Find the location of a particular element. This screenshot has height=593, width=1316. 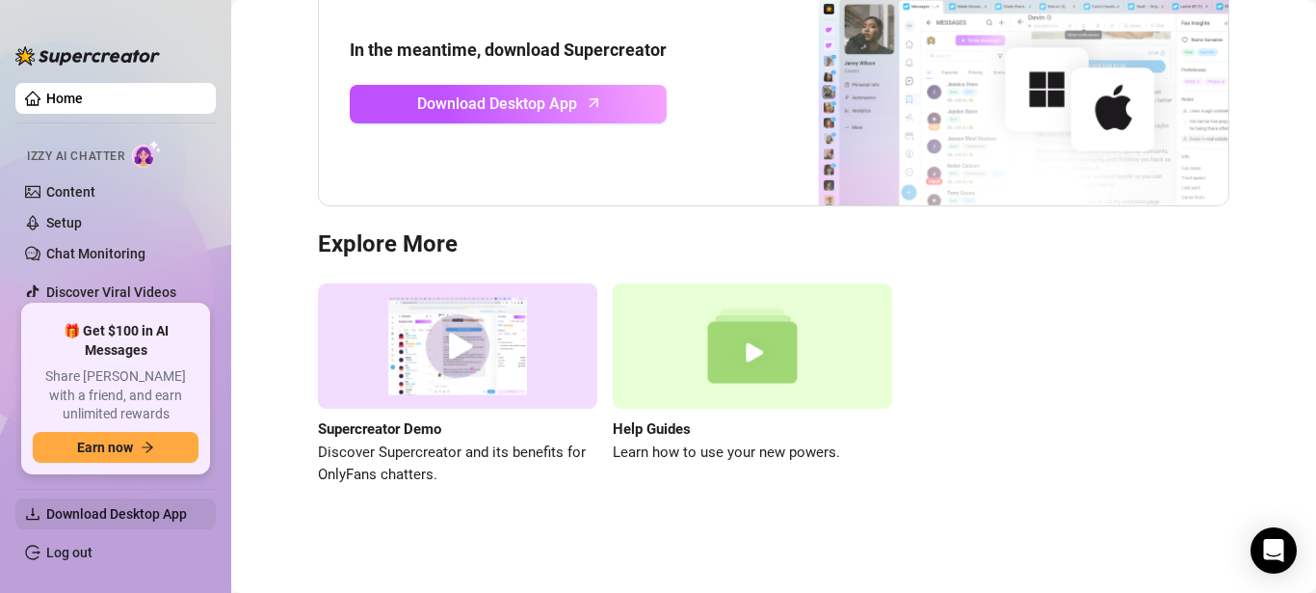

span: Learn how to use your new powers. is located at coordinates (752, 453).